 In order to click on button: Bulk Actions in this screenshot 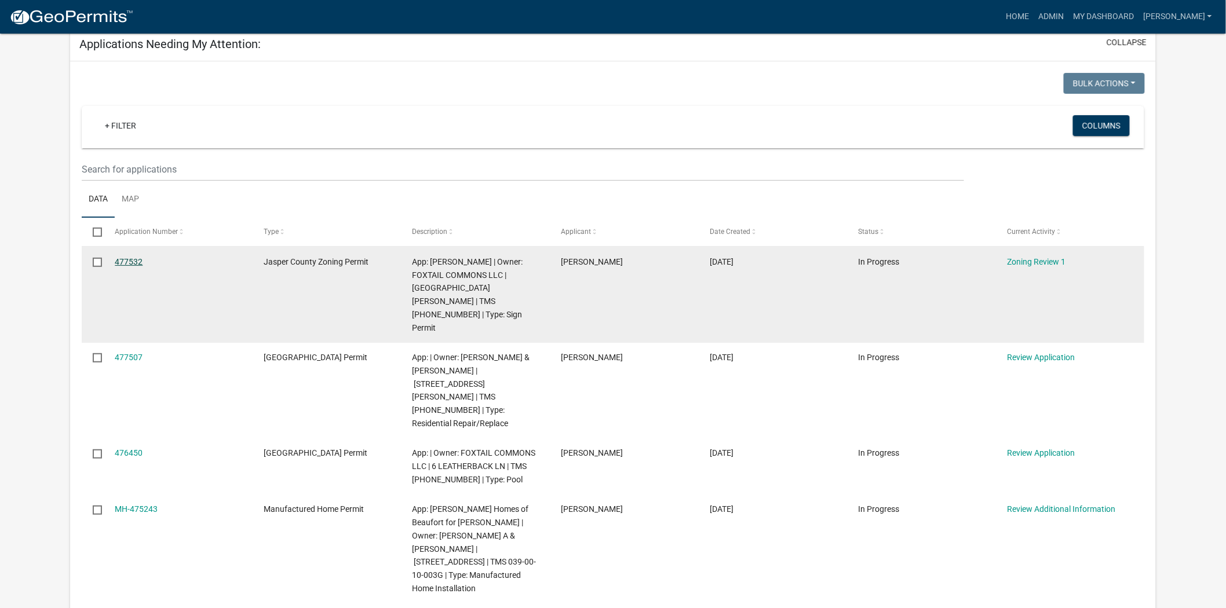, I will do `click(1104, 83)`.